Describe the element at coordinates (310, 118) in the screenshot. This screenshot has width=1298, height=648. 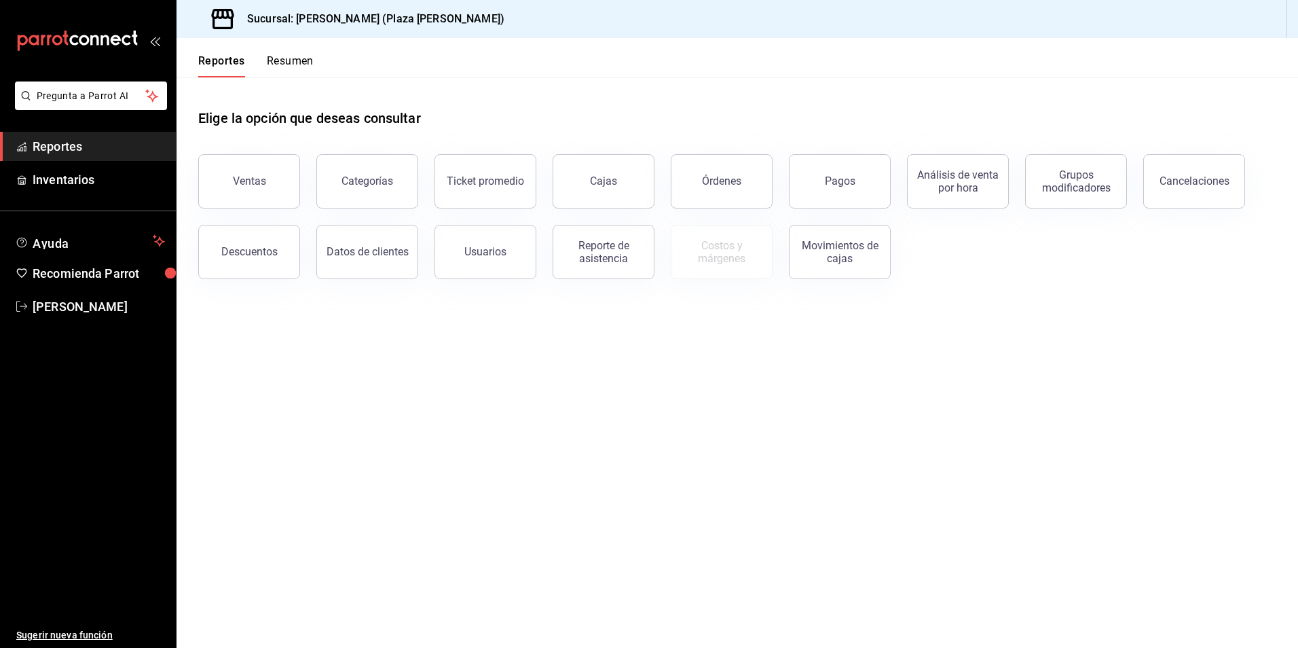
I see `h1: Elige la opción que deseas consultar` at that location.